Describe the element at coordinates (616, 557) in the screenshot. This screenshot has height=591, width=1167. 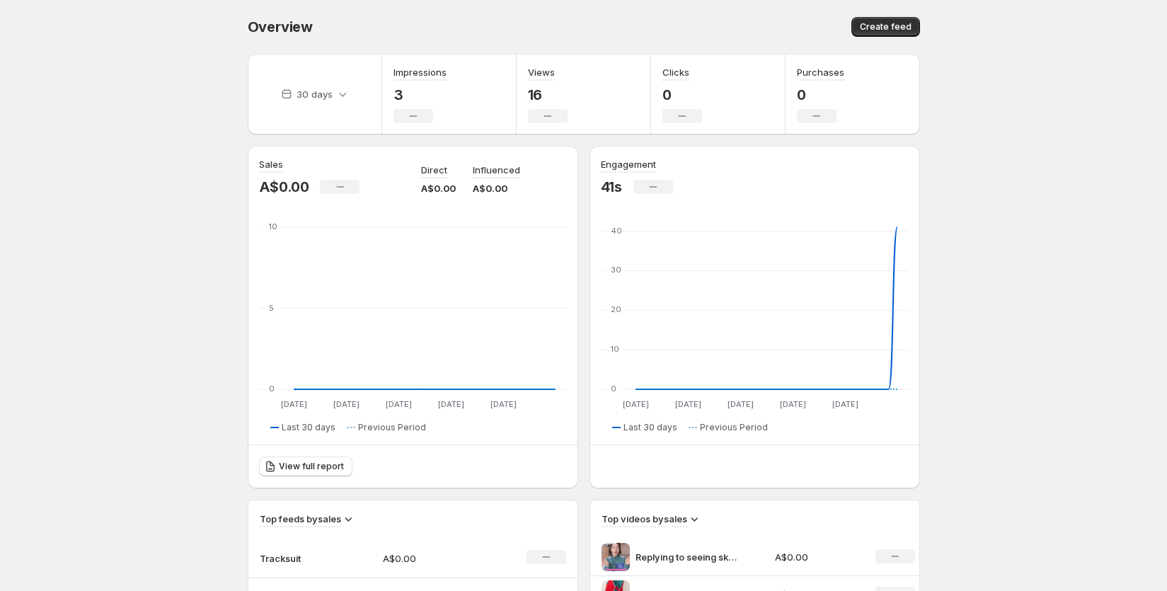
I see `img: Replying to seeing skzenha thank you Lulus Costume Store Use the link in my bio for 10 off on you...` at that location.